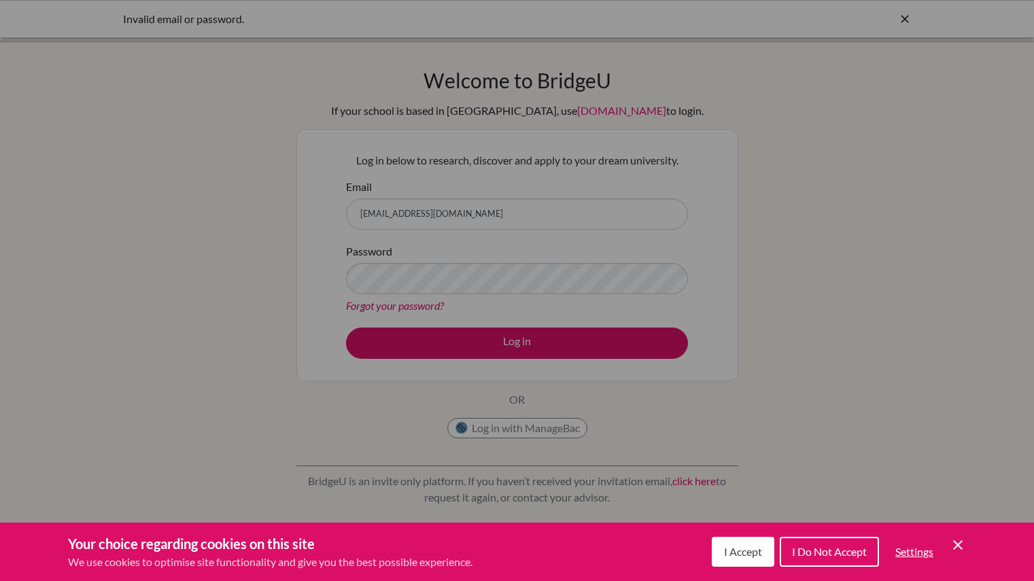 The height and width of the screenshot is (581, 1034). I want to click on p: We use cookies to optimise site functionality and give you the best possible experience., so click(270, 562).